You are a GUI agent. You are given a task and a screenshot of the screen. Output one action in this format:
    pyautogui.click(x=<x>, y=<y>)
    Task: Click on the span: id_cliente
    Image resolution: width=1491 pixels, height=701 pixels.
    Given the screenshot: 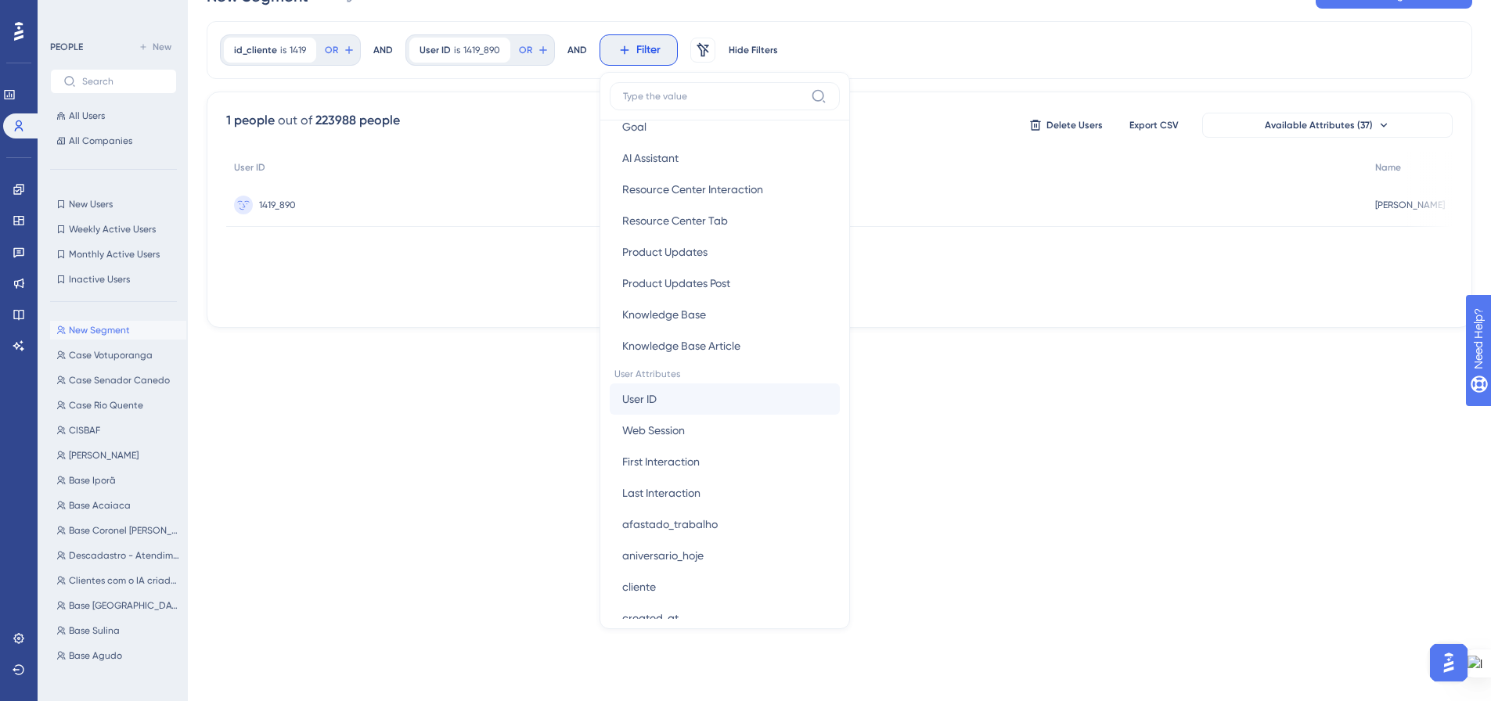 What is the action you would take?
    pyautogui.click(x=255, y=50)
    